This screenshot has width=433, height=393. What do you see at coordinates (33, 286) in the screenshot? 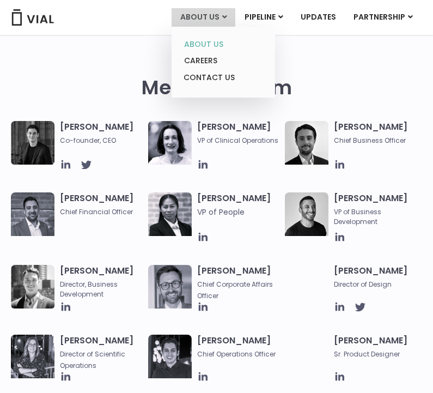
I see `img: A black and white photo of a smiling man in a suit at ARVO 2023.` at bounding box center [33, 286].